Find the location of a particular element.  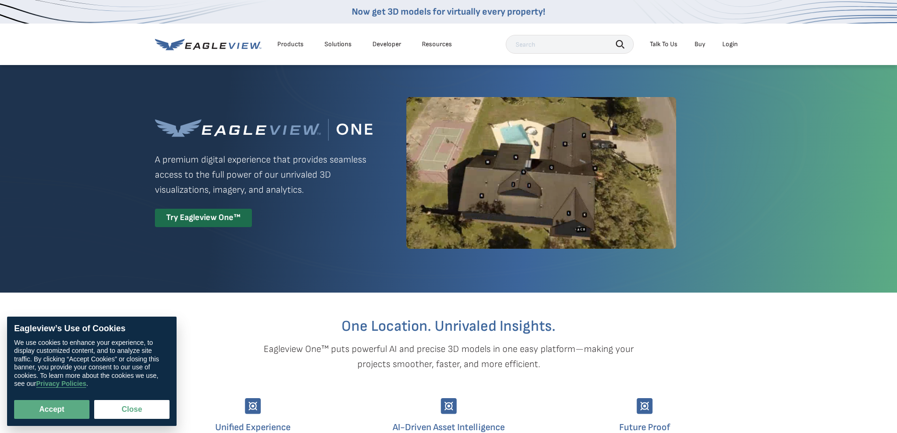

div: Try Eagleview One™ is located at coordinates (203, 218).